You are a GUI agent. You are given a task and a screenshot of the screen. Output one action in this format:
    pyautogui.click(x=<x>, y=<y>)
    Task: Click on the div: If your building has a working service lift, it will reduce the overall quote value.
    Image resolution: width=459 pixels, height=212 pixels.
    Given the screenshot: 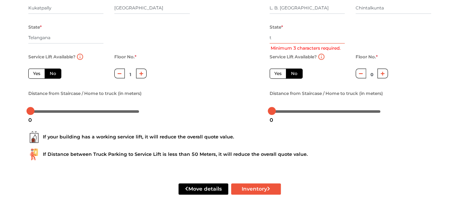 What is the action you would take?
    pyautogui.click(x=230, y=137)
    